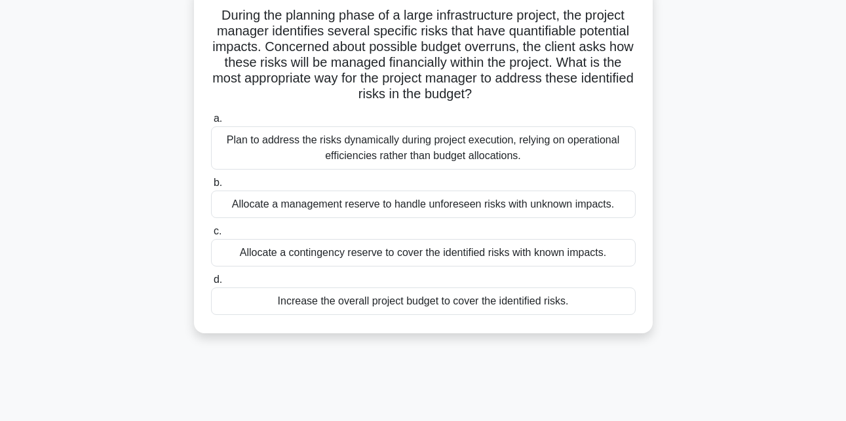 This screenshot has height=421, width=846. I want to click on div: Allocate a contingency reserve to cover the identified risks with known impacts., so click(423, 253).